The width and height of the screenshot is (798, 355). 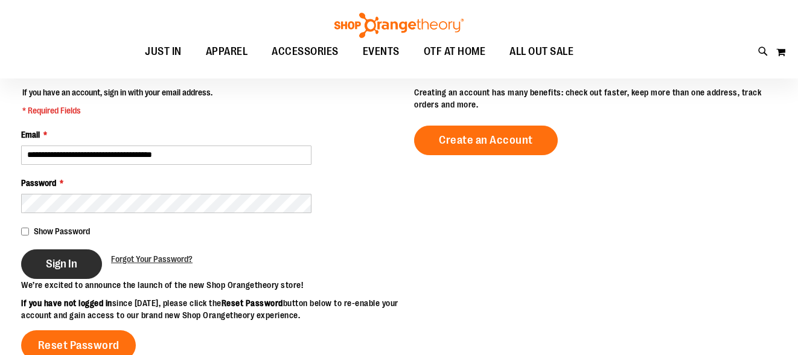 What do you see at coordinates (210, 285) in the screenshot?
I see `p: We’re excited to announce the launch of the new Shop Orangetheory store!` at bounding box center [210, 285].